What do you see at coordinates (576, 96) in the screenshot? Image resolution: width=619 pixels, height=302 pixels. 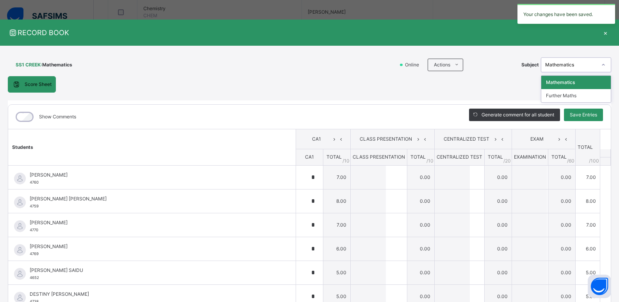 I see `div: Further Maths` at bounding box center [576, 96].